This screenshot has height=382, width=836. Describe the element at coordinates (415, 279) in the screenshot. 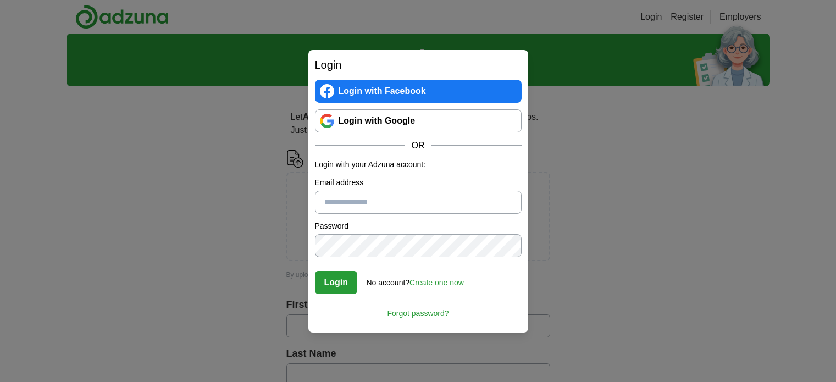

I see `div: No account?` at that location.